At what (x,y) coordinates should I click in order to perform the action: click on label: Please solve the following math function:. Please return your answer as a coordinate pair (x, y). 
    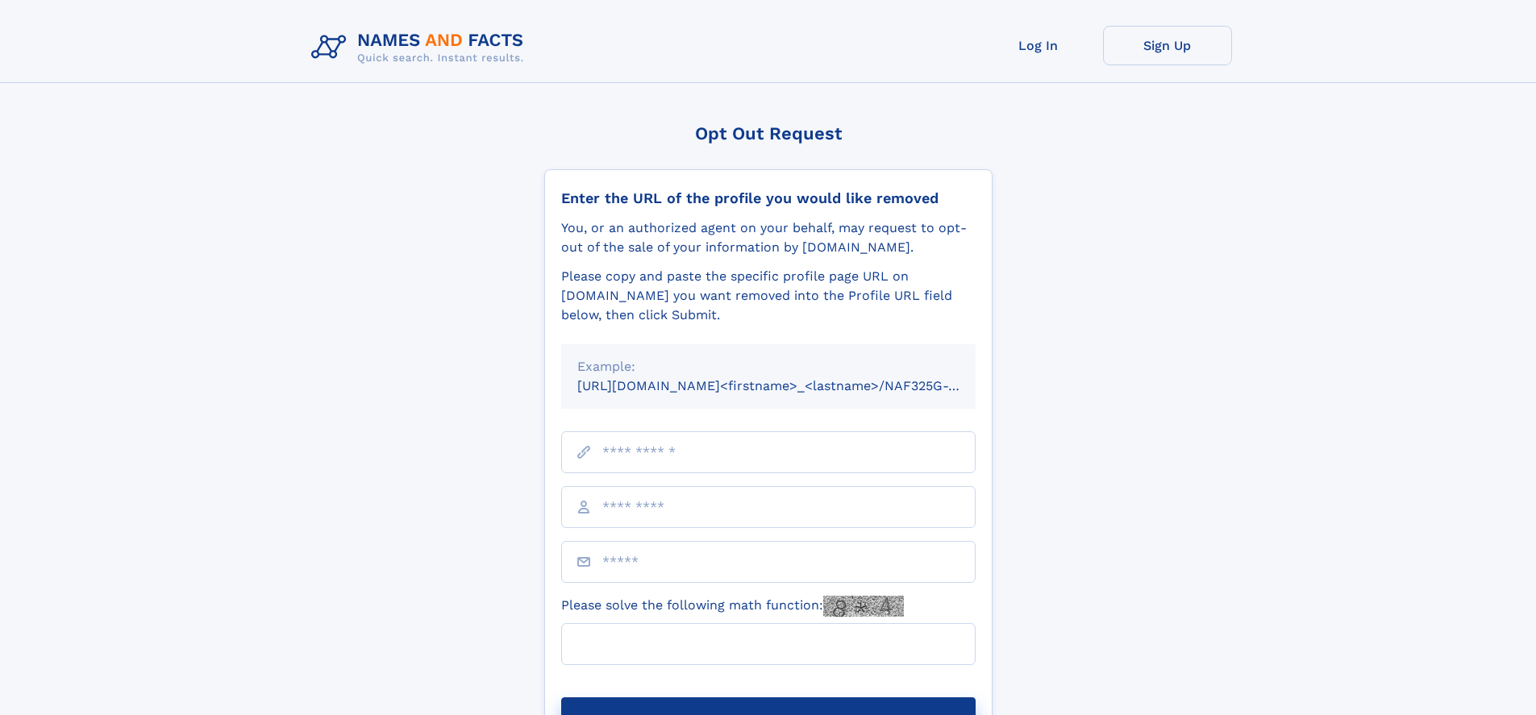
    Looking at the image, I should click on (732, 606).